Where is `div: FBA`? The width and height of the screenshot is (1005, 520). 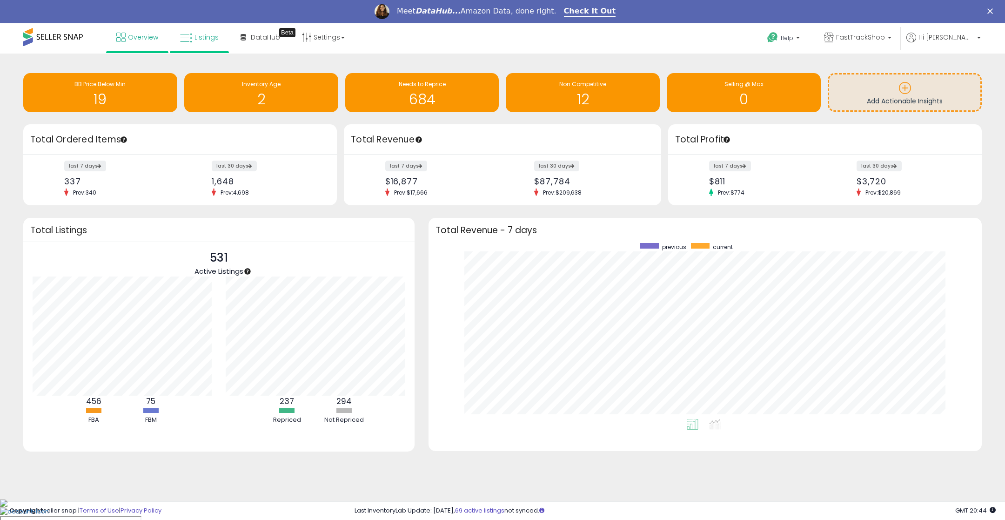 div: FBA is located at coordinates (94, 420).